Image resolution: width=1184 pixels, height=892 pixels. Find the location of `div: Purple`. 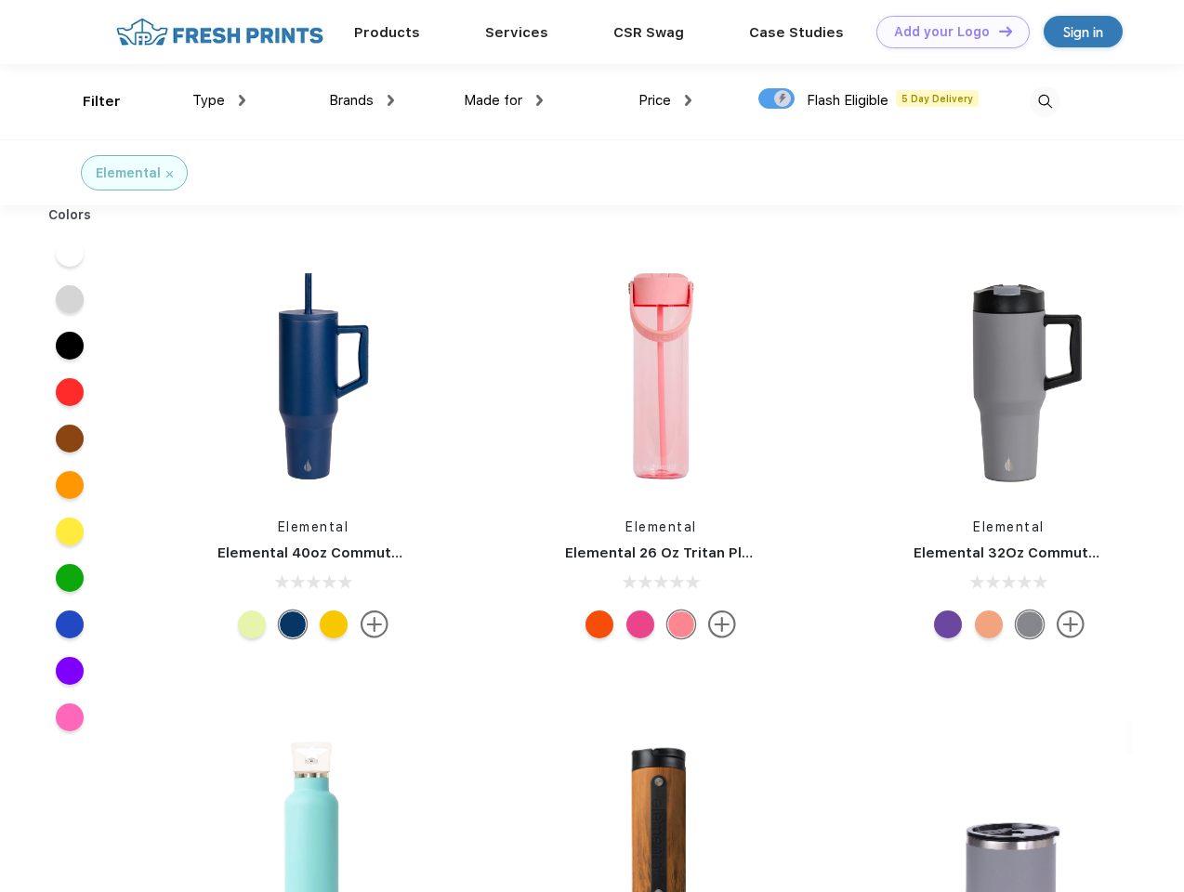

div: Purple is located at coordinates (948, 625).